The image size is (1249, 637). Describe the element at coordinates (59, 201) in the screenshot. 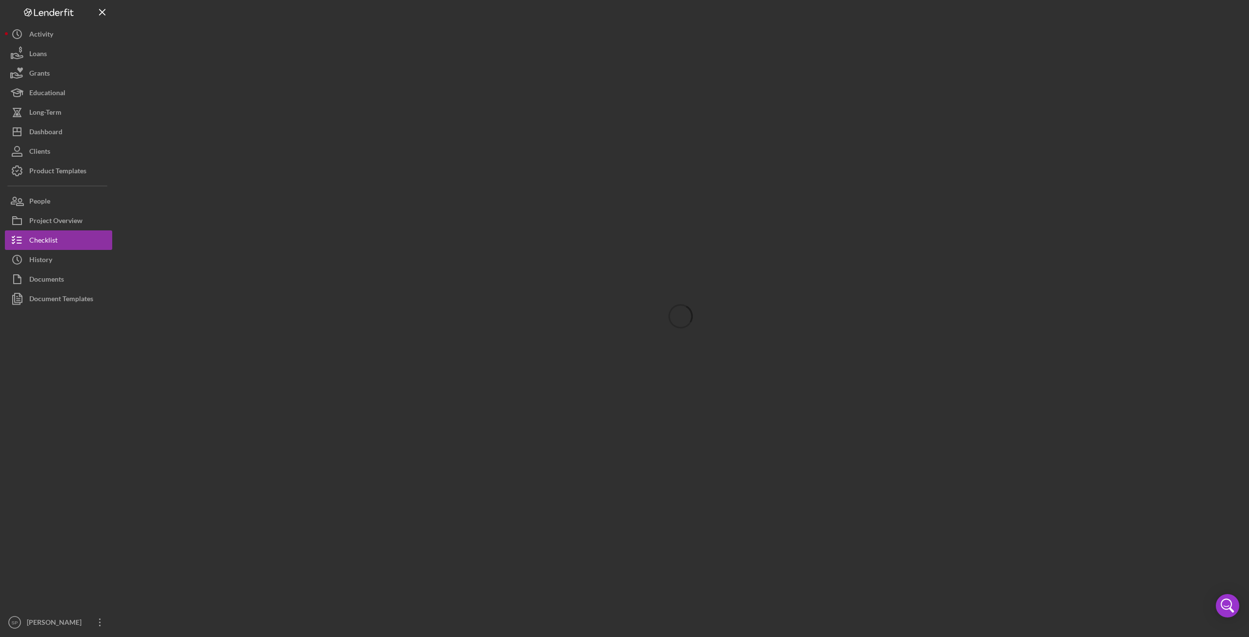

I see `a: People` at that location.